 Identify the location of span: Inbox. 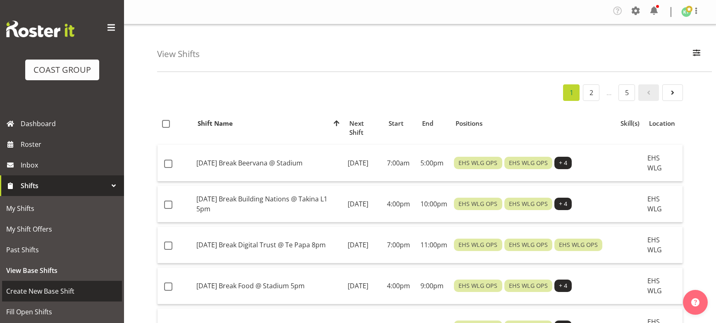
(70, 165).